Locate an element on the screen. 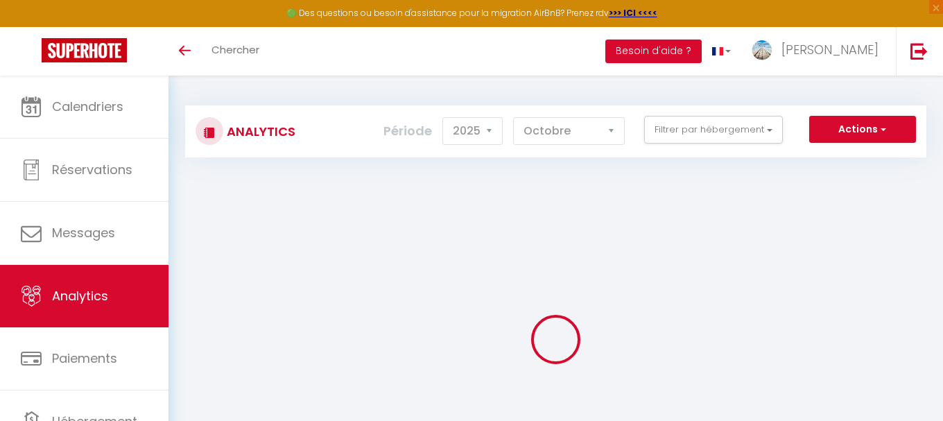 This screenshot has width=943, height=421. span: Chercher is located at coordinates (235, 49).